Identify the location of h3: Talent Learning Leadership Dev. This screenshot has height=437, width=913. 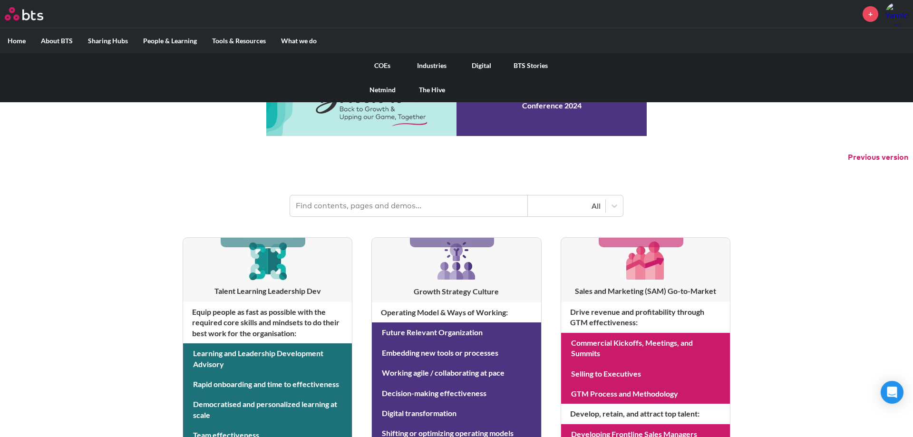
(267, 291).